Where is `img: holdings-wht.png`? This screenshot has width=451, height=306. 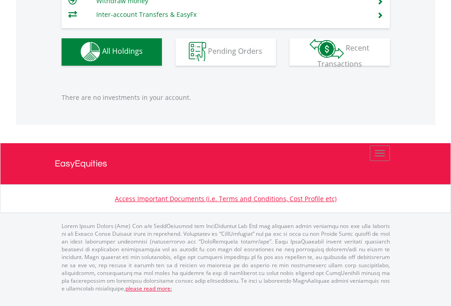
img: holdings-wht.png is located at coordinates (90, 52).